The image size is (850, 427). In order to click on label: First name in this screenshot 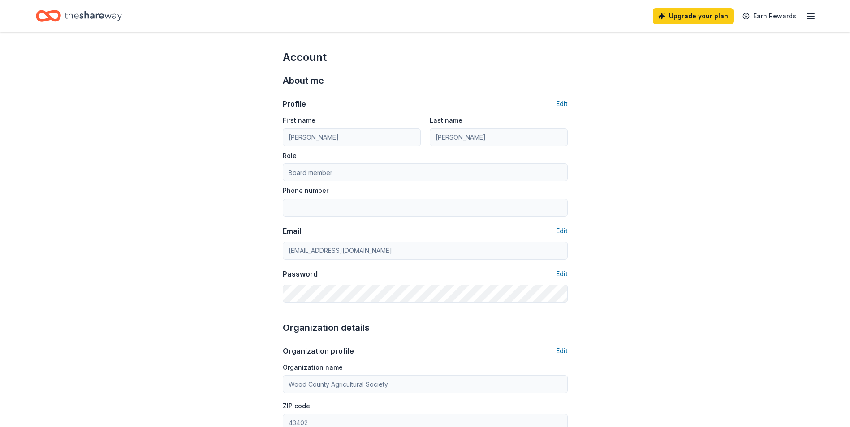, I will do `click(299, 121)`.